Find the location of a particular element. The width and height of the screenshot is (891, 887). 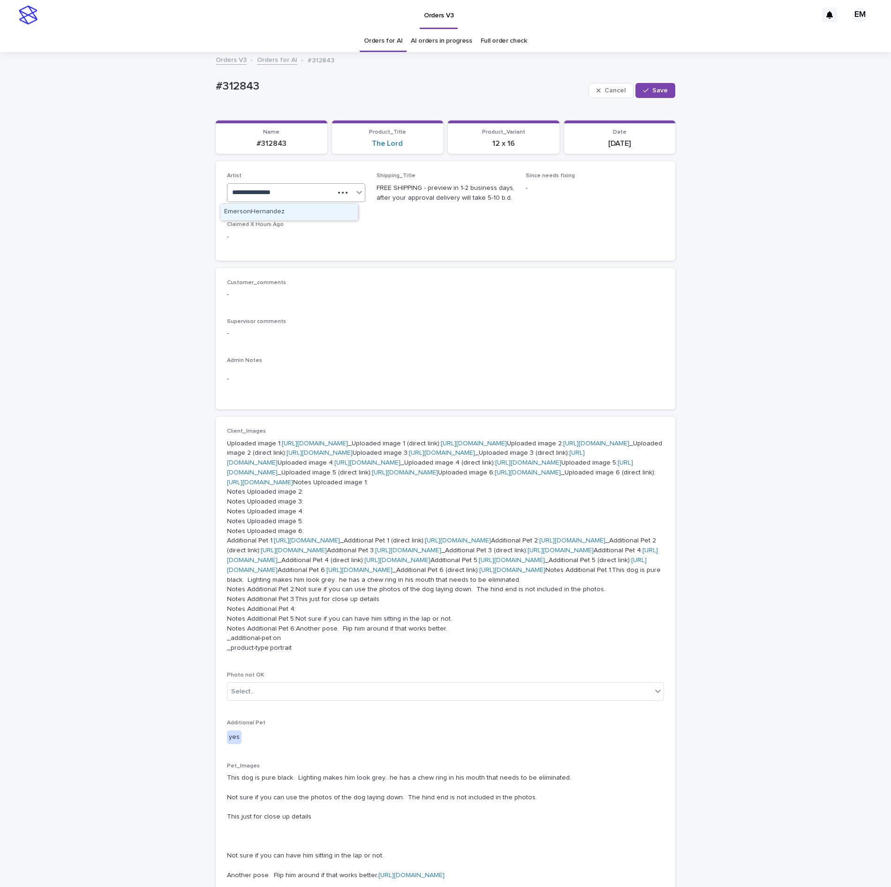

span: Supervisor comments is located at coordinates (256, 322).